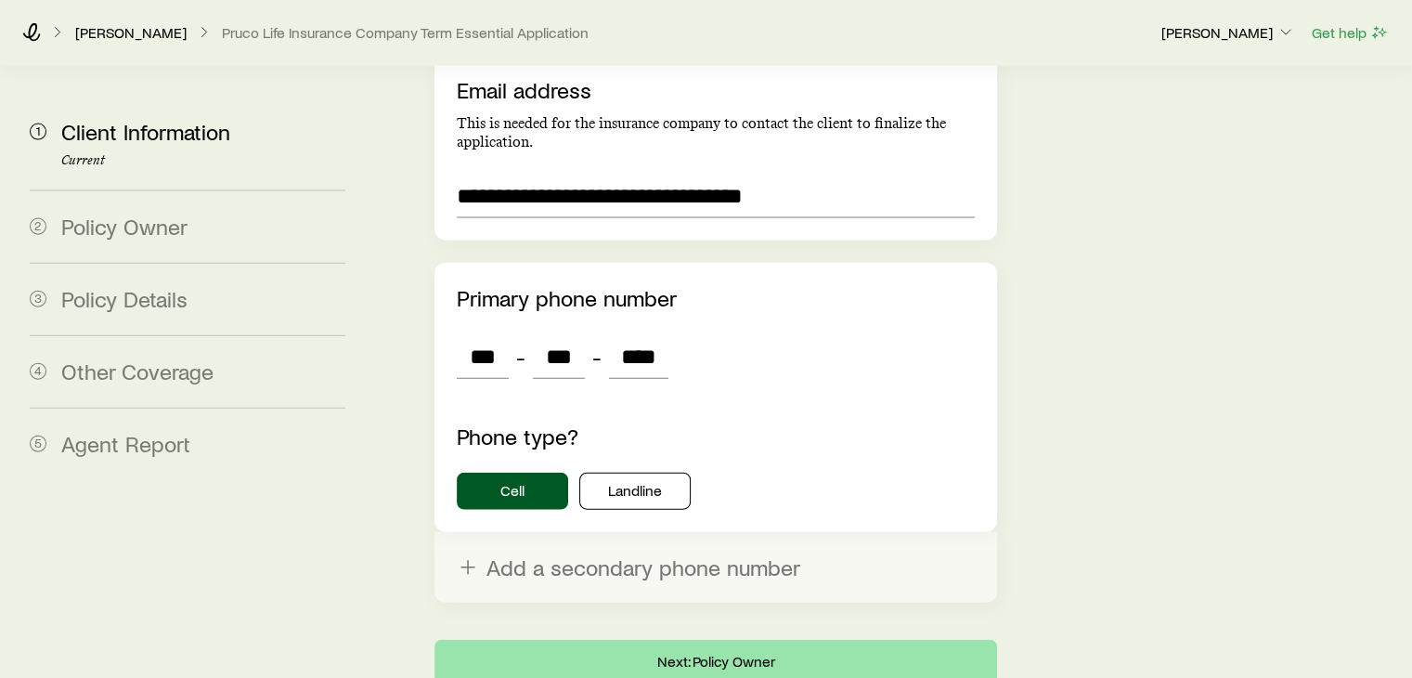 The height and width of the screenshot is (678, 1412). Describe the element at coordinates (124, 226) in the screenshot. I see `span: Policy Owner` at that location.